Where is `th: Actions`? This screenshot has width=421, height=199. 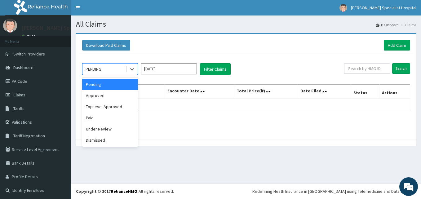
th: Actions is located at coordinates (395, 92).